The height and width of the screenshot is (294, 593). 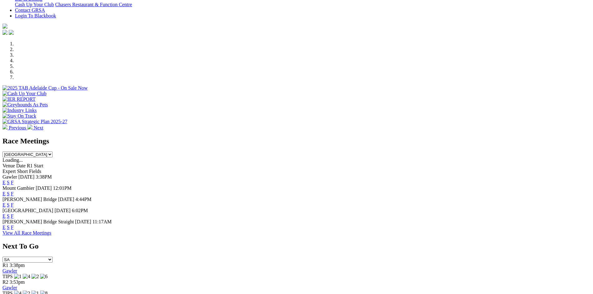 What do you see at coordinates (17, 128) in the screenshot?
I see `span: Previous` at bounding box center [17, 128].